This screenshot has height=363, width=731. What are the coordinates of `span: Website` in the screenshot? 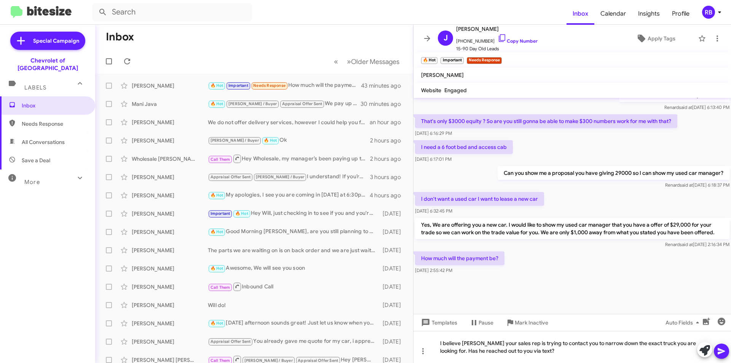 It's located at (431, 90).